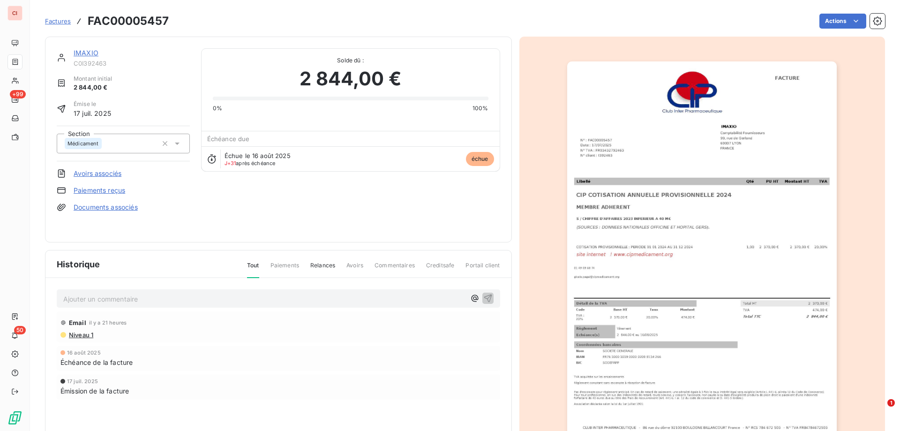 This screenshot has width=900, height=431. What do you see at coordinates (132, 63) in the screenshot?
I see `span: C0I392463` at bounding box center [132, 63].